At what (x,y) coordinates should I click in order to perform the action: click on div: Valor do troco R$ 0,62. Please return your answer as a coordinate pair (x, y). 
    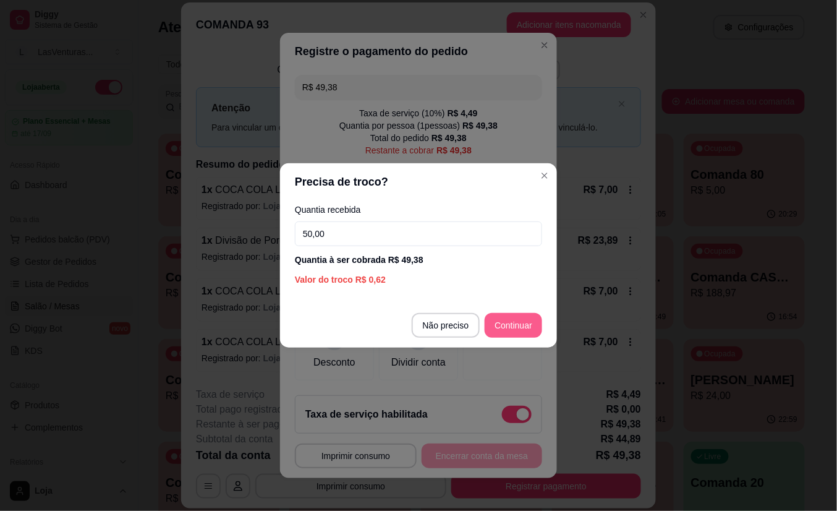
    Looking at the image, I should click on (419, 279).